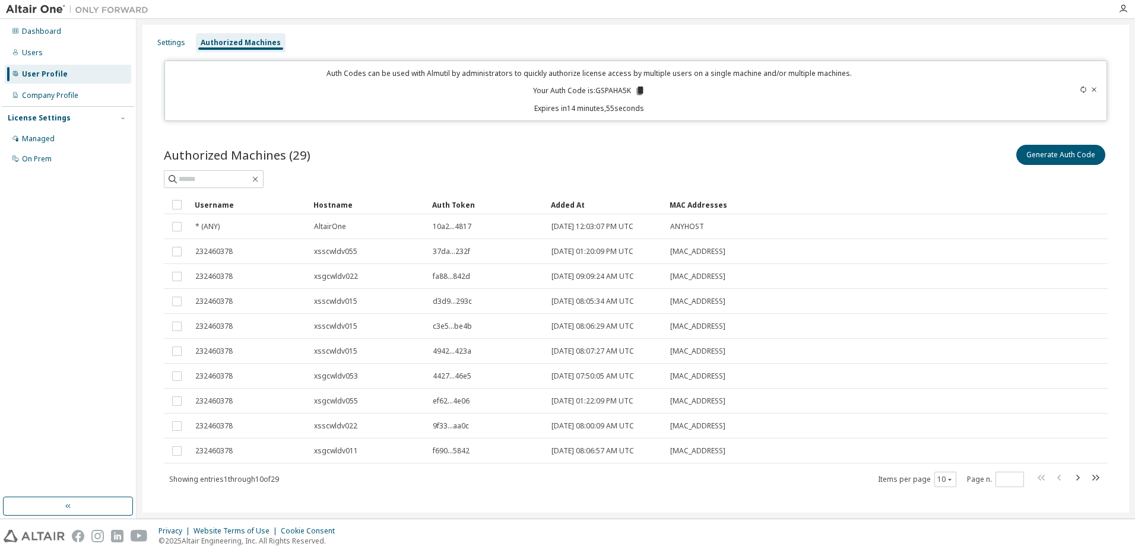 The height and width of the screenshot is (553, 1135). Describe the element at coordinates (240, 43) in the screenshot. I see `div: Authorized Machines` at that location.